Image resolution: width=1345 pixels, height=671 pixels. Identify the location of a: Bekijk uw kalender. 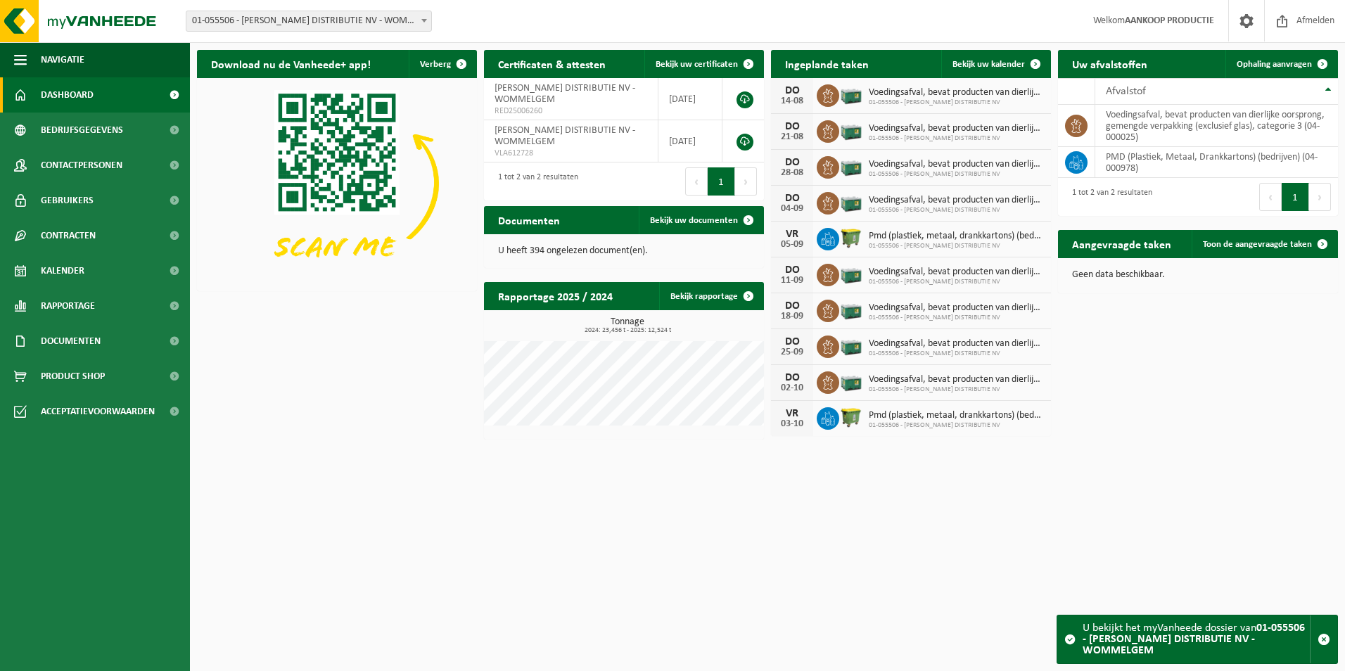
(996, 64).